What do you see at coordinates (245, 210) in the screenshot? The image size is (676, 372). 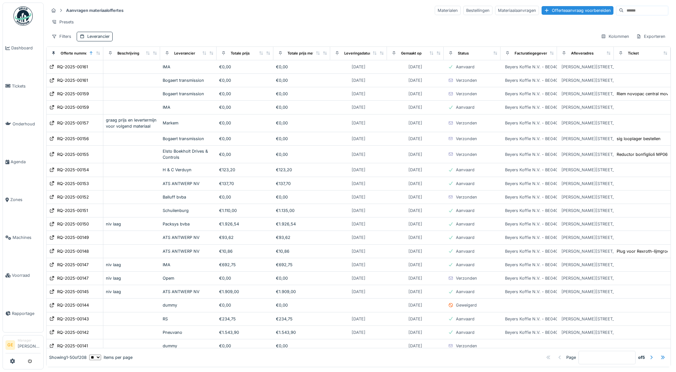 I see `div: €1.110,00` at bounding box center [245, 210].